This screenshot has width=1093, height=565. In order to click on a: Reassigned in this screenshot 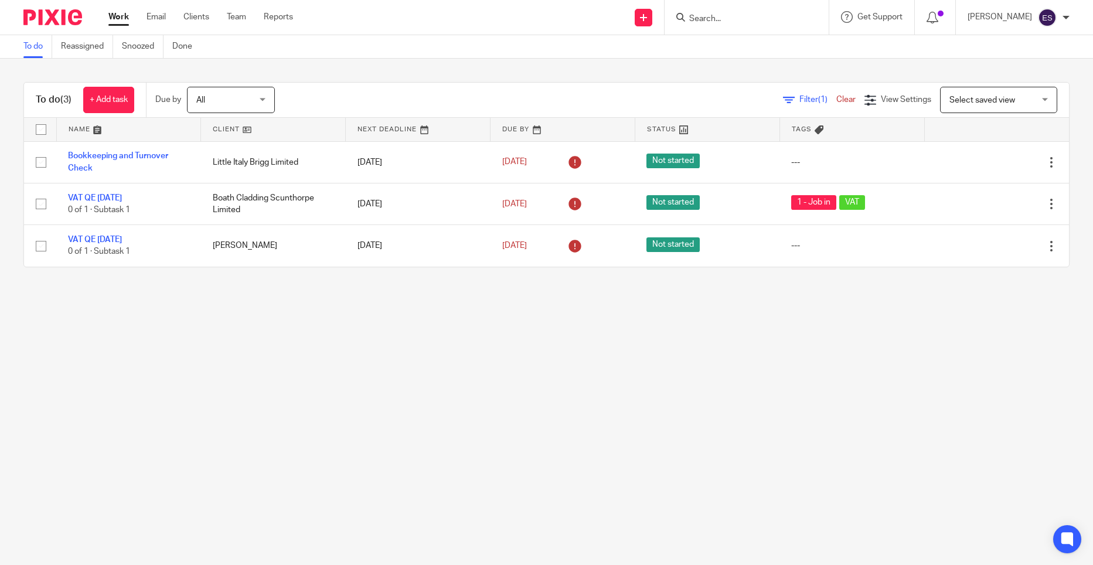, I will do `click(87, 46)`.